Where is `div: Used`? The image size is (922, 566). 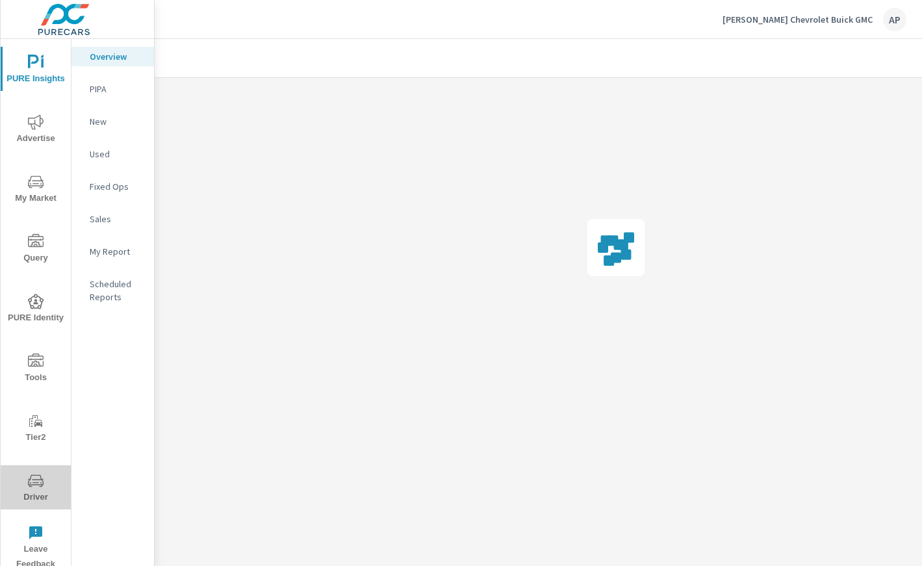 div: Used is located at coordinates (112, 154).